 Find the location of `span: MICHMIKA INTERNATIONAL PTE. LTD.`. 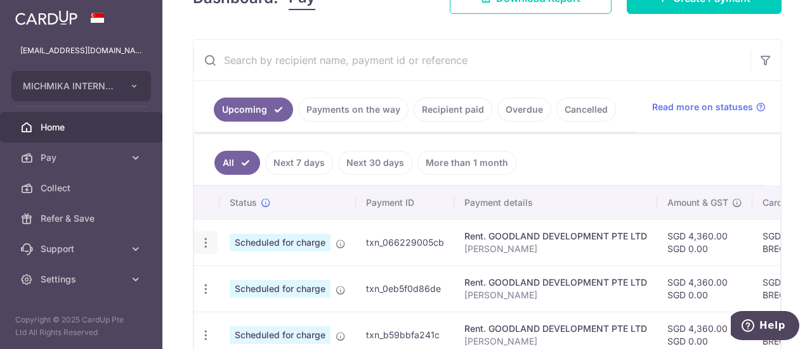

span: MICHMIKA INTERNATIONAL PTE. LTD. is located at coordinates (70, 86).